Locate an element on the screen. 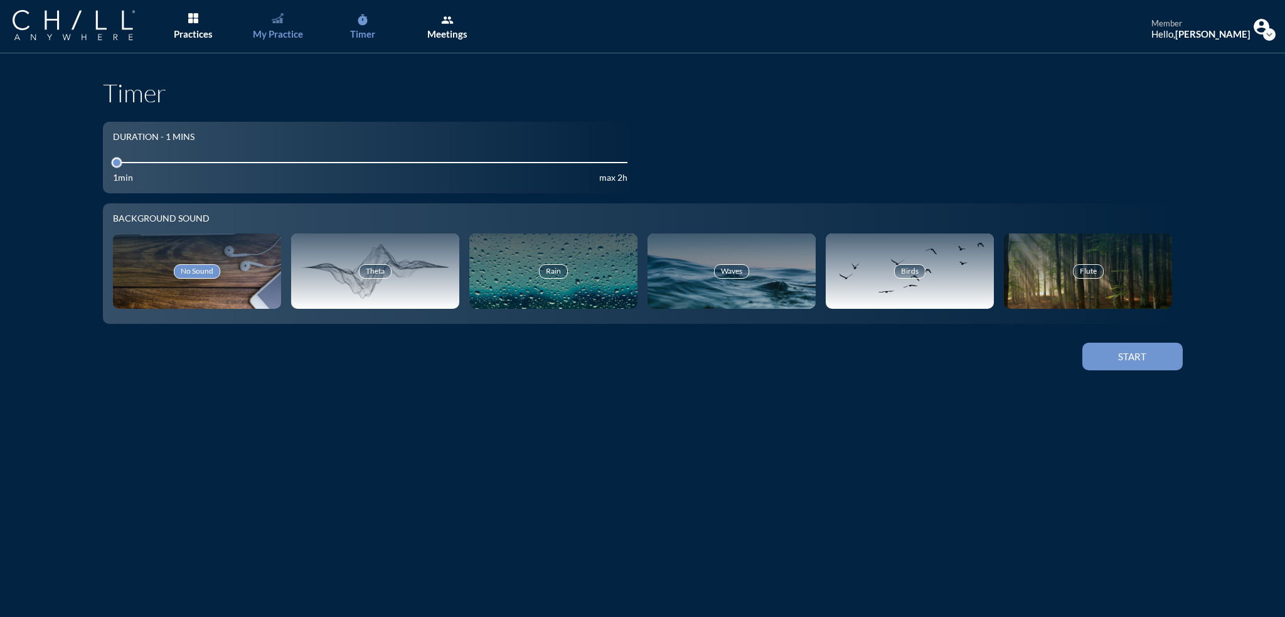  button: Start is located at coordinates (1132, 356).